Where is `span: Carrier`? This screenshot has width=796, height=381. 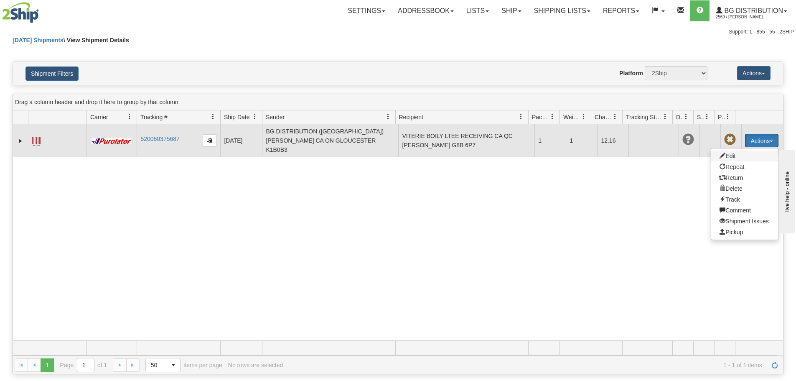 span: Carrier is located at coordinates (99, 117).